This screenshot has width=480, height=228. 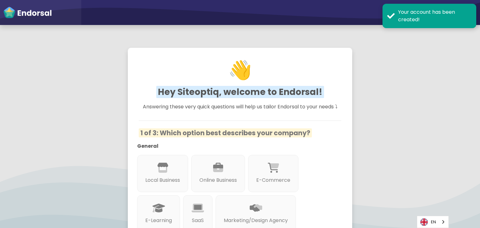 What do you see at coordinates (240, 92) in the screenshot?
I see `span: Hey Siteoptiq, welcome to Endorsal!` at bounding box center [240, 92].